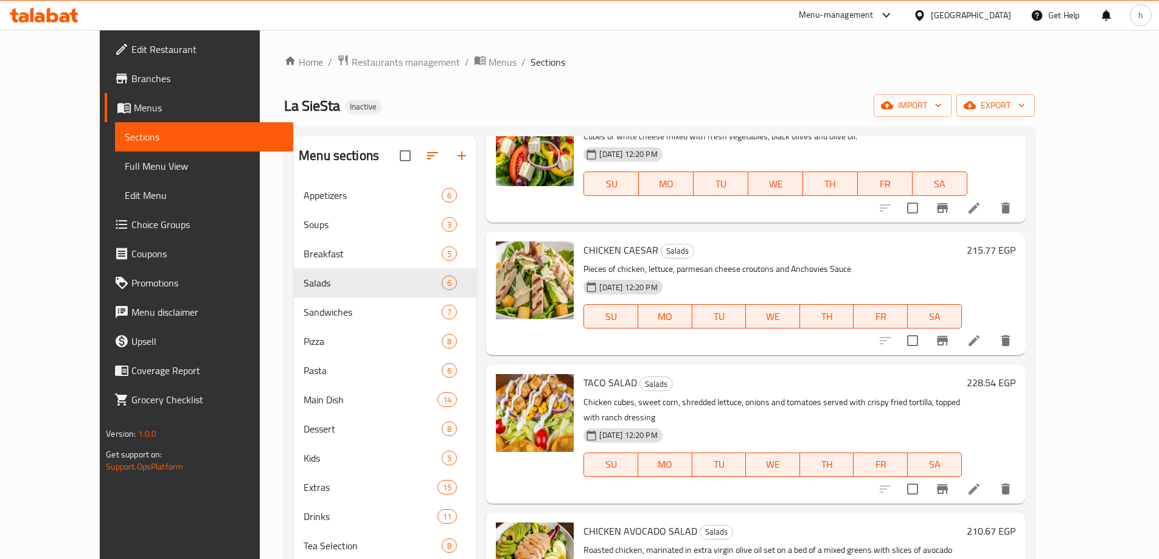 This screenshot has width=1159, height=559. Describe the element at coordinates (371, 488) in the screenshot. I see `span: Extras` at that location.